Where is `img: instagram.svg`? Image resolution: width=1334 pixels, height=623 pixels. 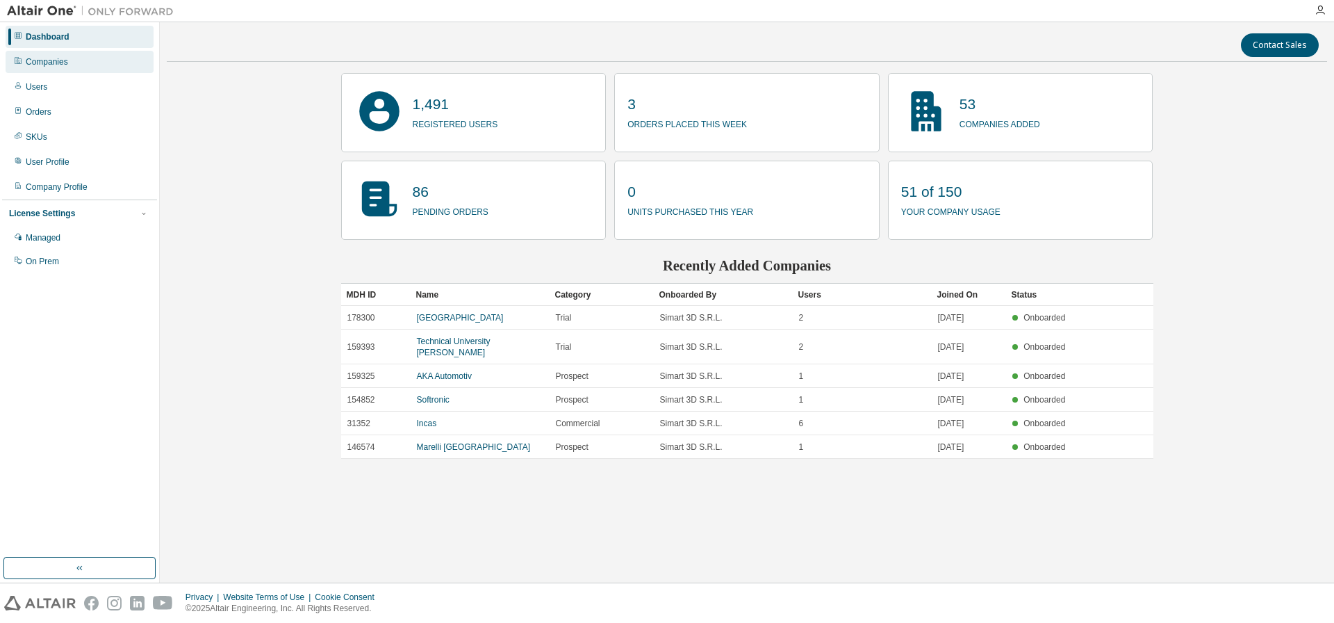
img: instagram.svg is located at coordinates (114, 602).